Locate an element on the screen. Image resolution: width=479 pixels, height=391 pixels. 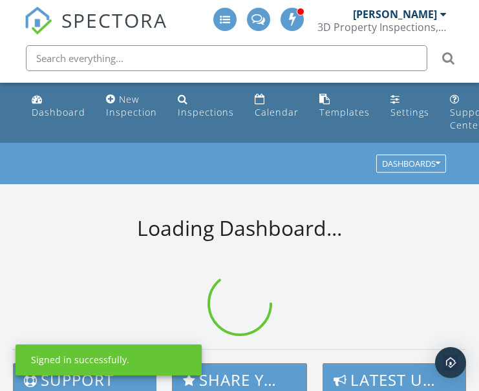
div: Dashboards is located at coordinates (411, 164).